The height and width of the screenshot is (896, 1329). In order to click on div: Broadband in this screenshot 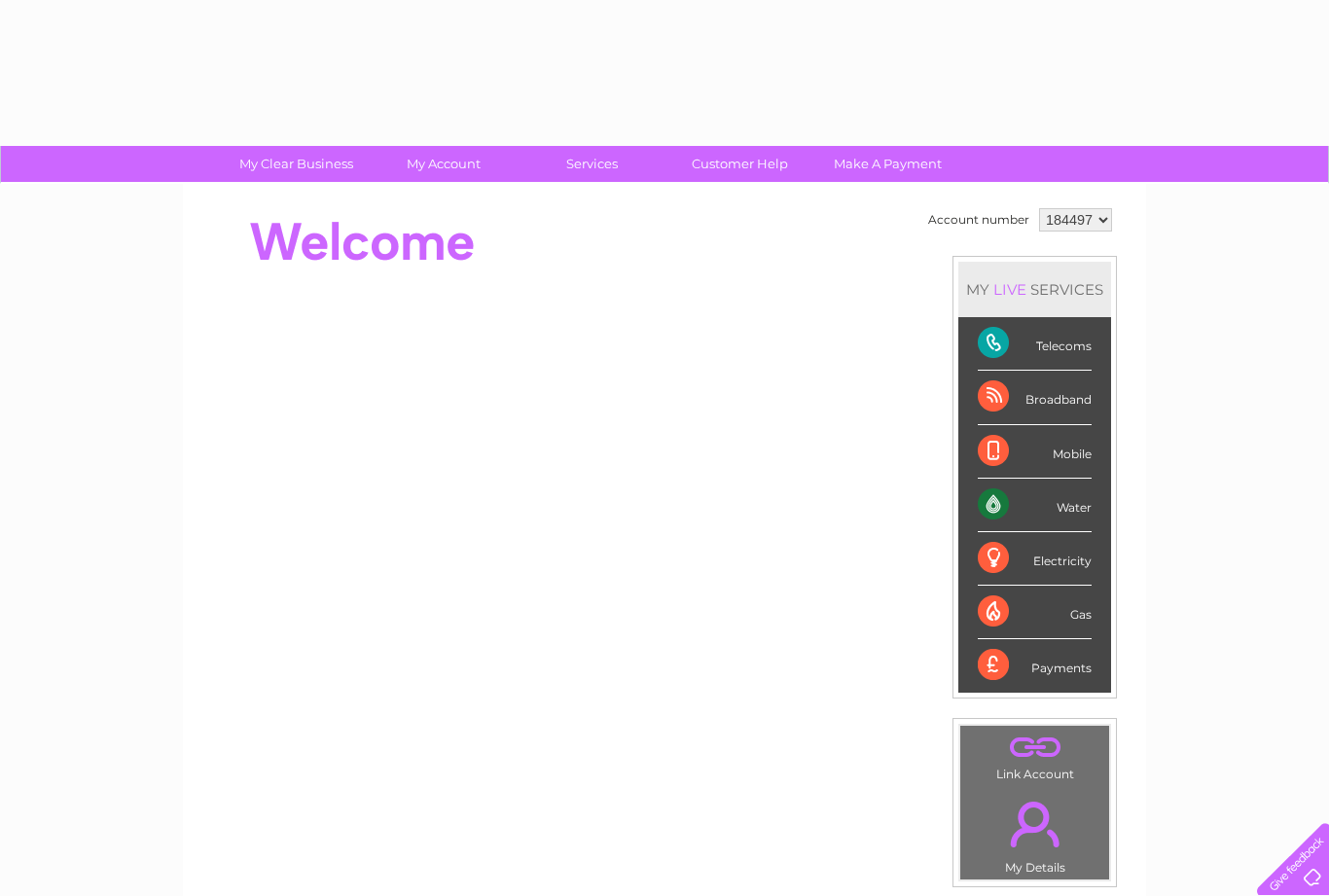, I will do `click(1034, 397)`.